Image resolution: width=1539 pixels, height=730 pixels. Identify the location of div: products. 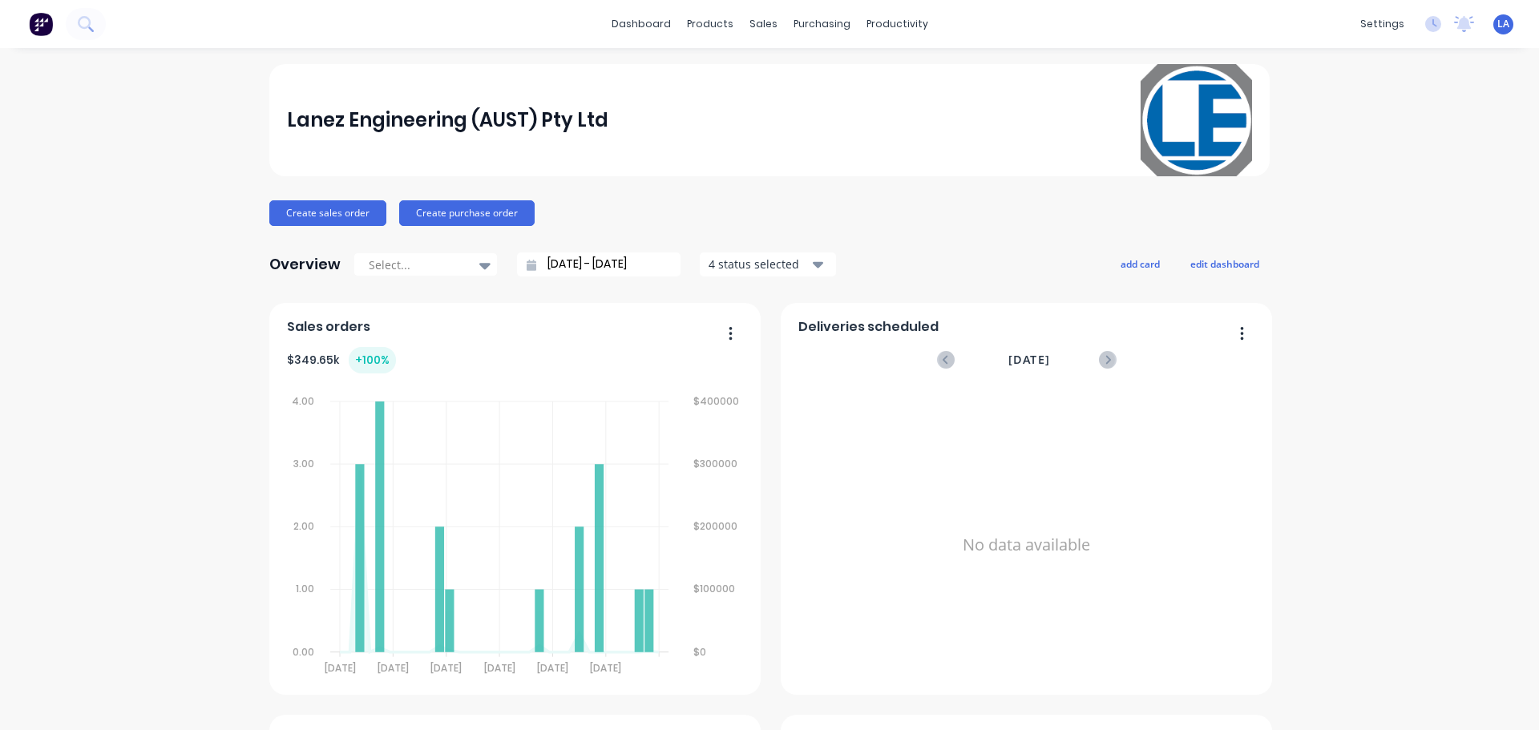
(710, 24).